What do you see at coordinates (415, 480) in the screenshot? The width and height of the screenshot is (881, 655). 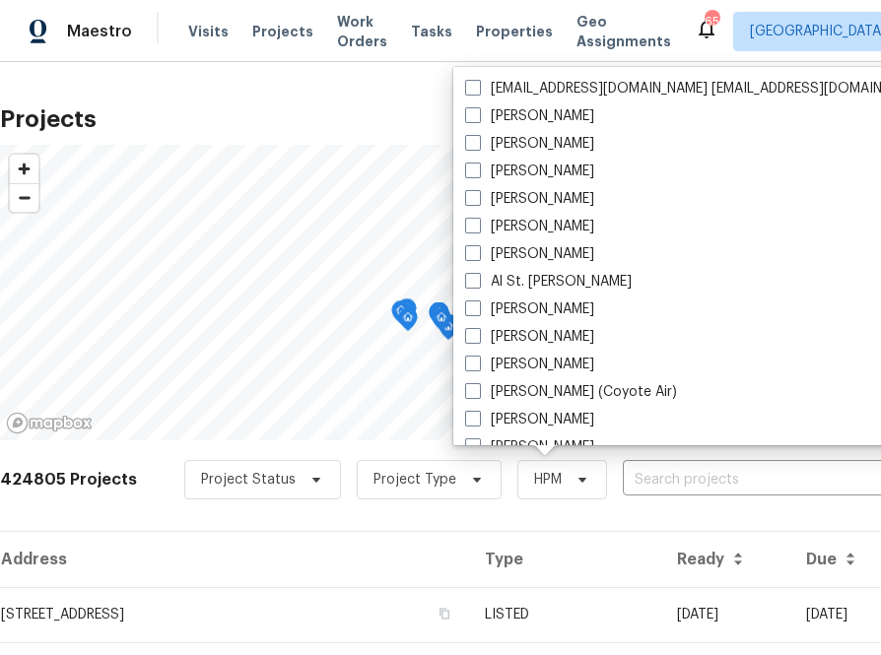 I see `span: Project Type` at bounding box center [415, 480].